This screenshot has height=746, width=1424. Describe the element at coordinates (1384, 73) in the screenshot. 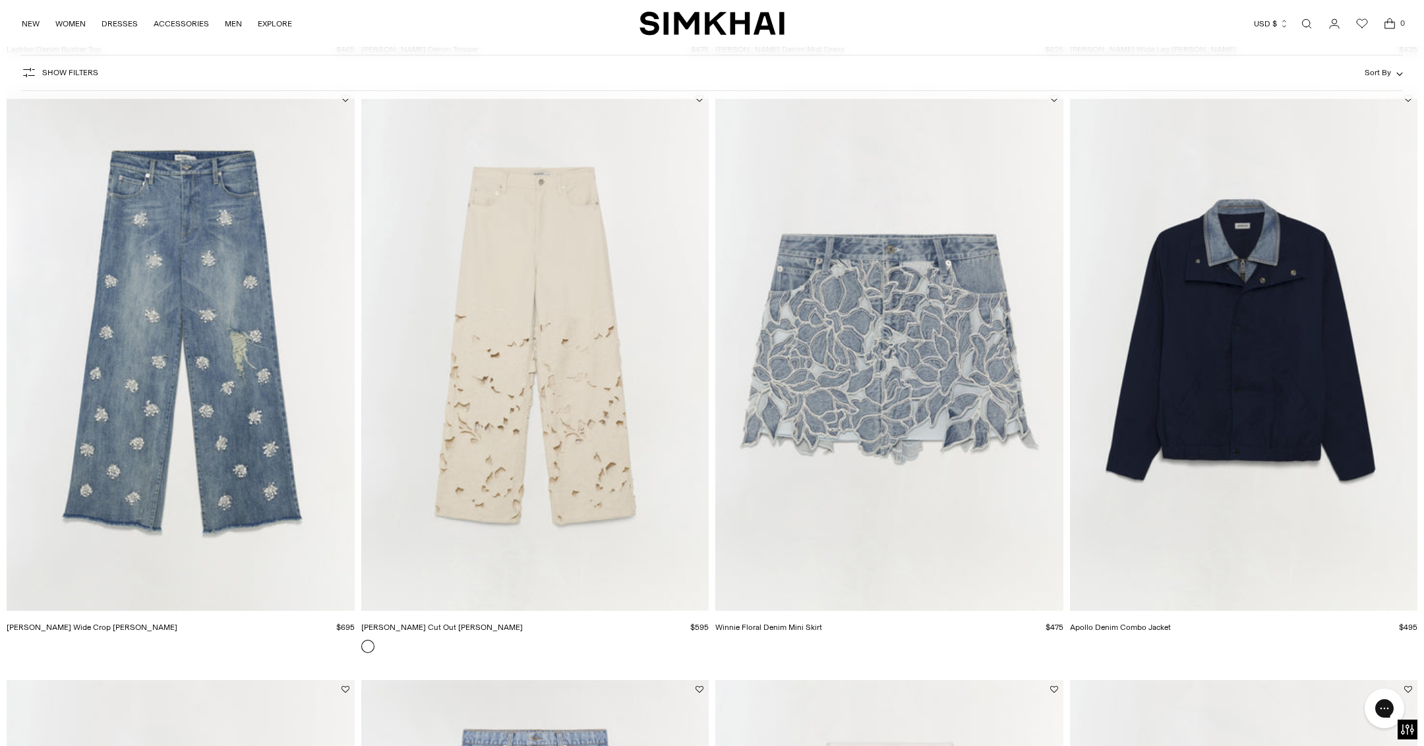

I see `button: Sort By` at that location.